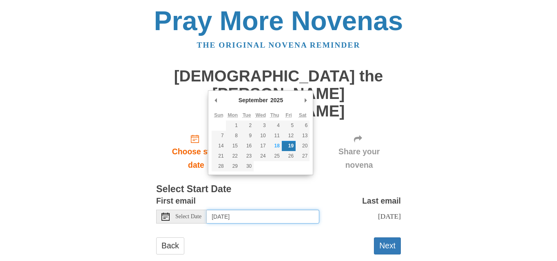 Image resolution: width=557 pixels, height=261 pixels. What do you see at coordinates (381, 201) in the screenshot?
I see `label: Last email` at bounding box center [381, 201].